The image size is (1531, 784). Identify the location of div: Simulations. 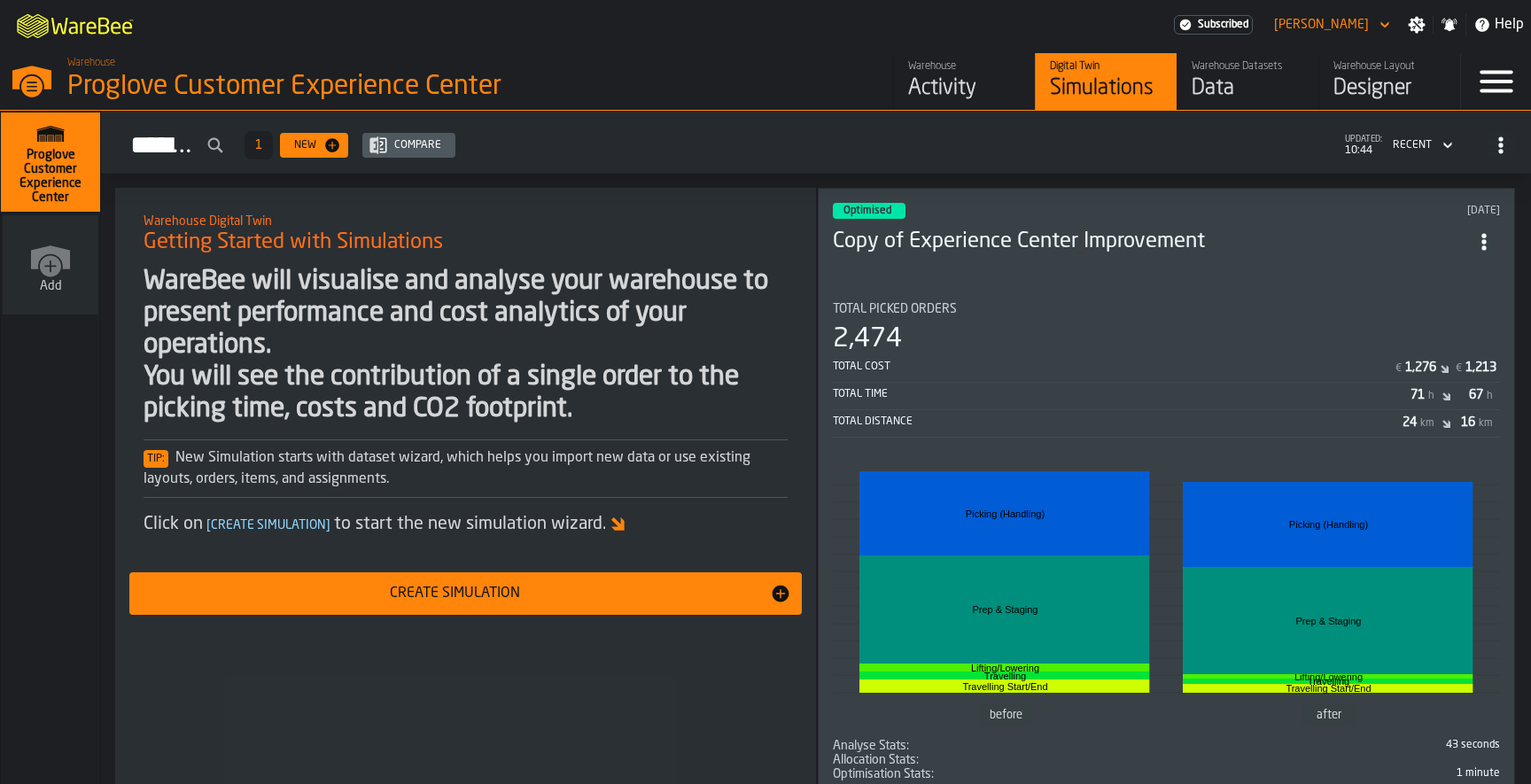
(1106, 88).